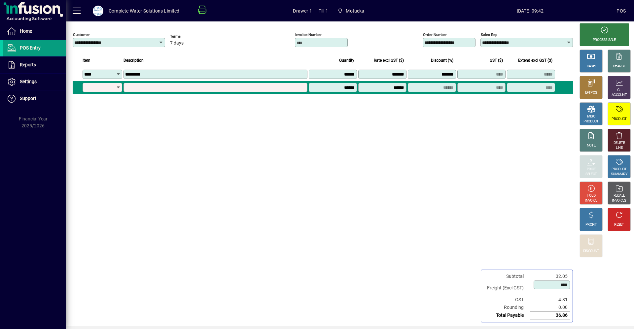 This screenshot has height=329, width=634. What do you see at coordinates (618, 201) in the screenshot?
I see `div: INVOICES` at bounding box center [618, 201].